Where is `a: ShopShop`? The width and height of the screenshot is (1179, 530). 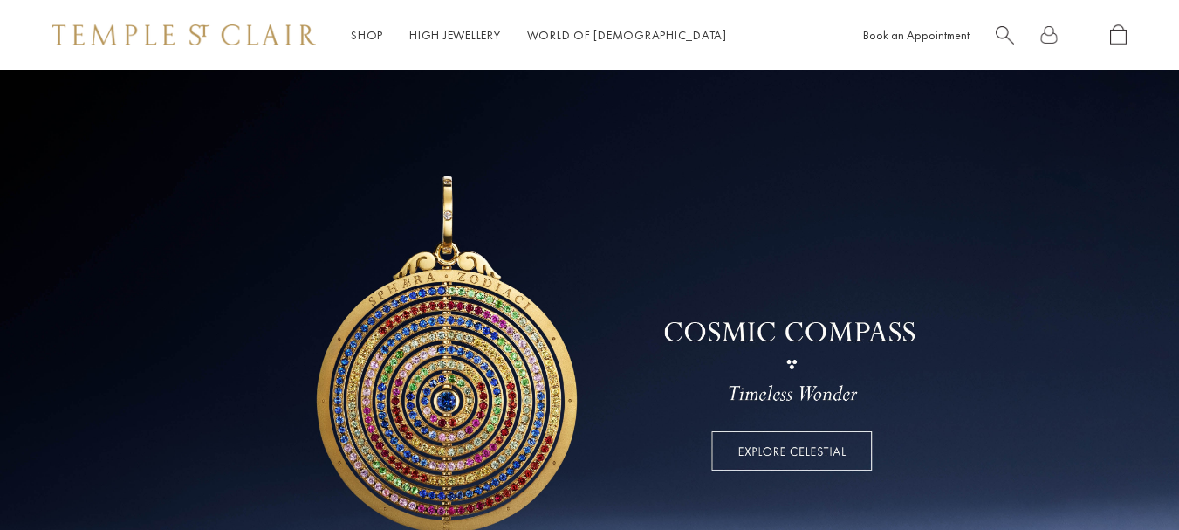 a: ShopShop is located at coordinates (366, 35).